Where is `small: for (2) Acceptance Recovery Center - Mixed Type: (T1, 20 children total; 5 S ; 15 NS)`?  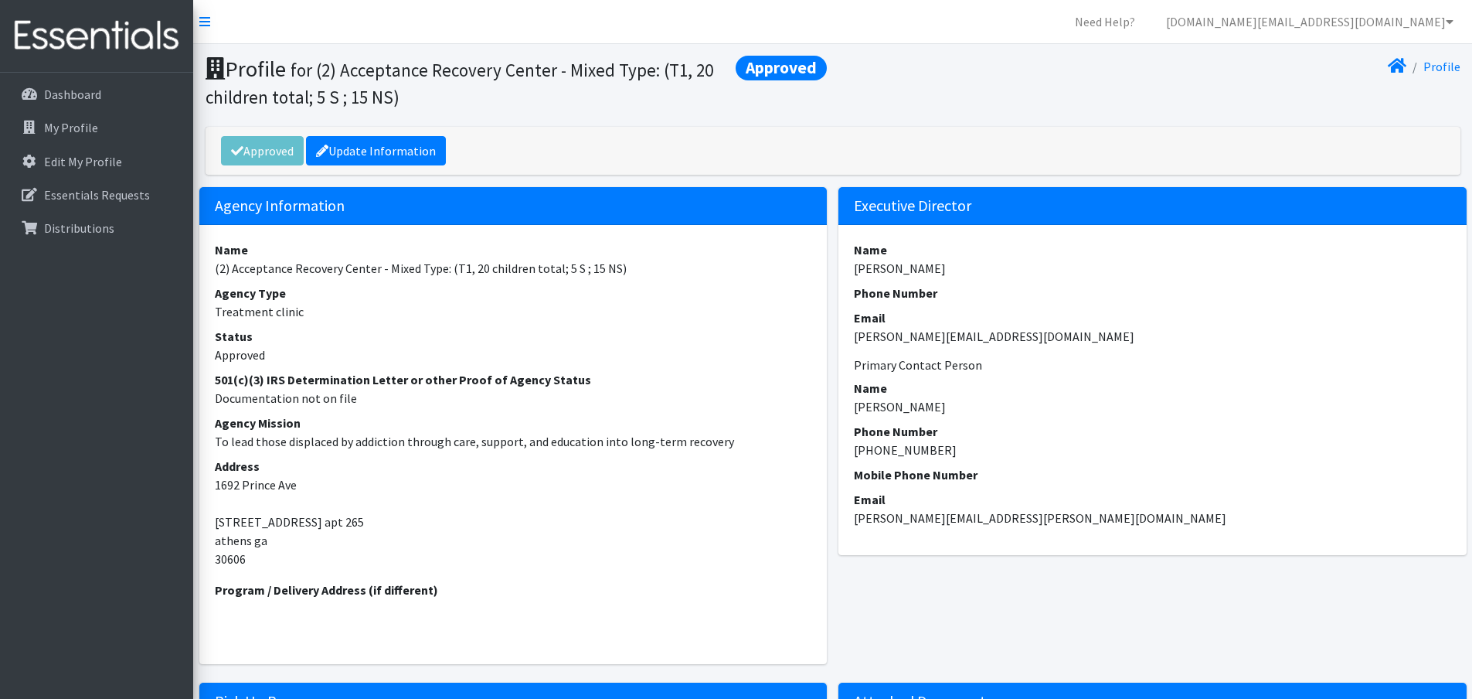 small: for (2) Acceptance Recovery Center - Mixed Type: (T1, 20 children total; 5 S ; 15 NS) is located at coordinates (459, 83).